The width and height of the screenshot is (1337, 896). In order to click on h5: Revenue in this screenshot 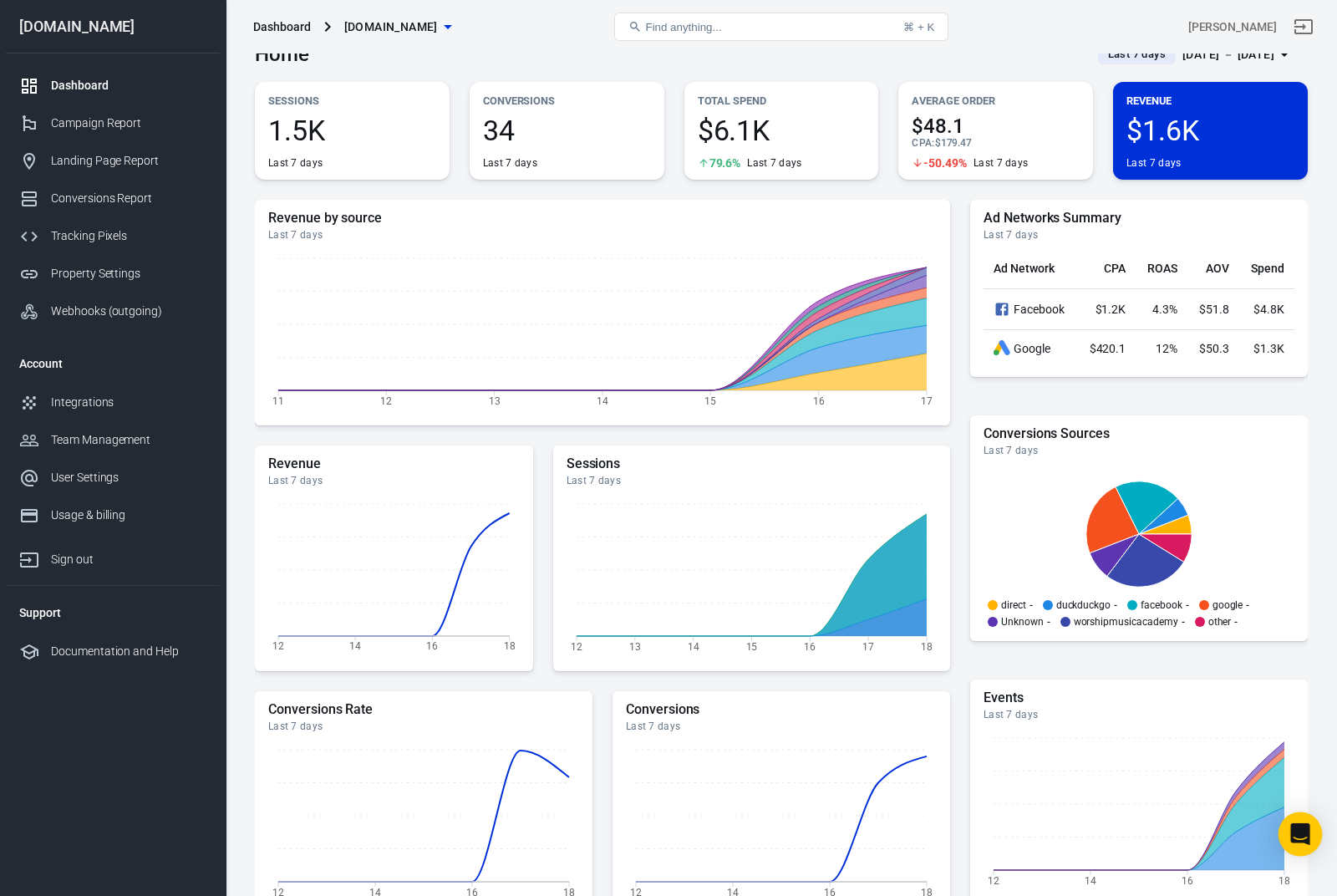, I will do `click(394, 464)`.